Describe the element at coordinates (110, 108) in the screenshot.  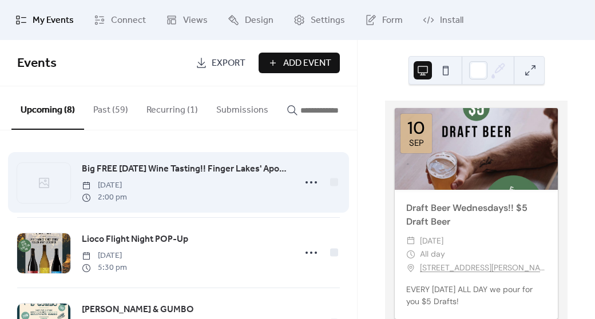
I see `button: Past (59)` at that location.